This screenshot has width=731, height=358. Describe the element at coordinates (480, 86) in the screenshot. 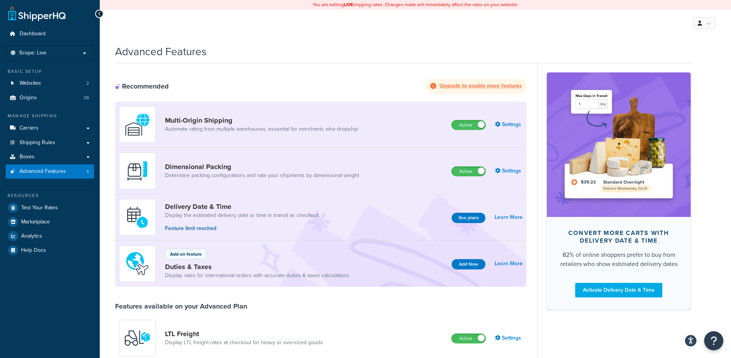

I see `strong: Upgrade to enable more features` at that location.